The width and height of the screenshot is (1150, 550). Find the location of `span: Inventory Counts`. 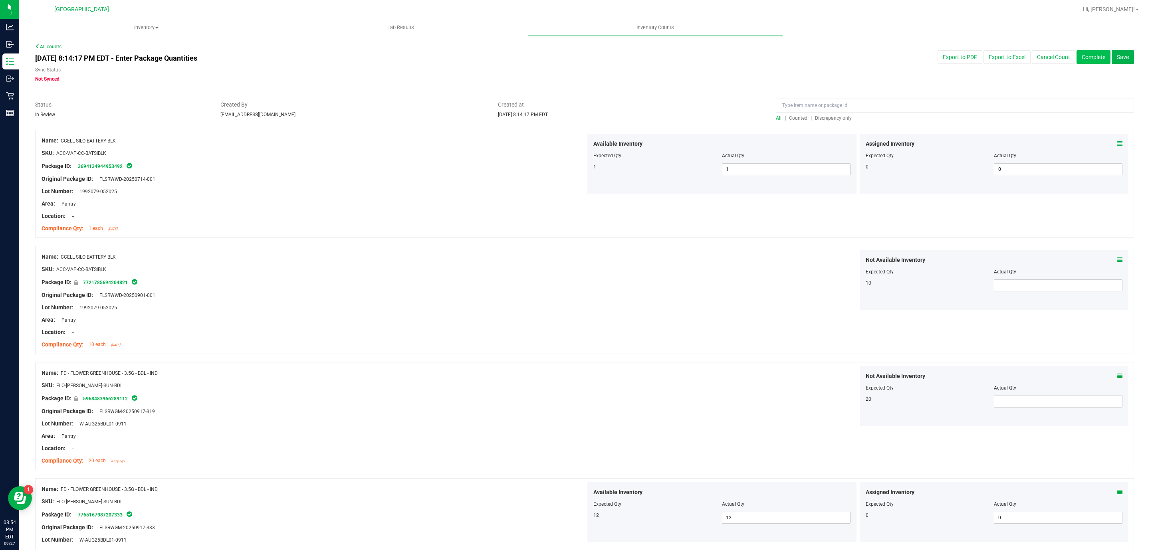

span: Inventory Counts is located at coordinates (655, 28).